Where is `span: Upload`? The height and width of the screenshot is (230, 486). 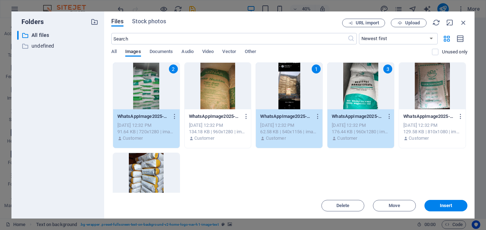
span: Upload is located at coordinates (412, 23).